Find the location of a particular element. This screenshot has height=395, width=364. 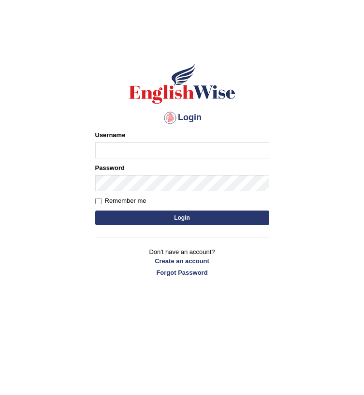

input: Remember me is located at coordinates (98, 201).